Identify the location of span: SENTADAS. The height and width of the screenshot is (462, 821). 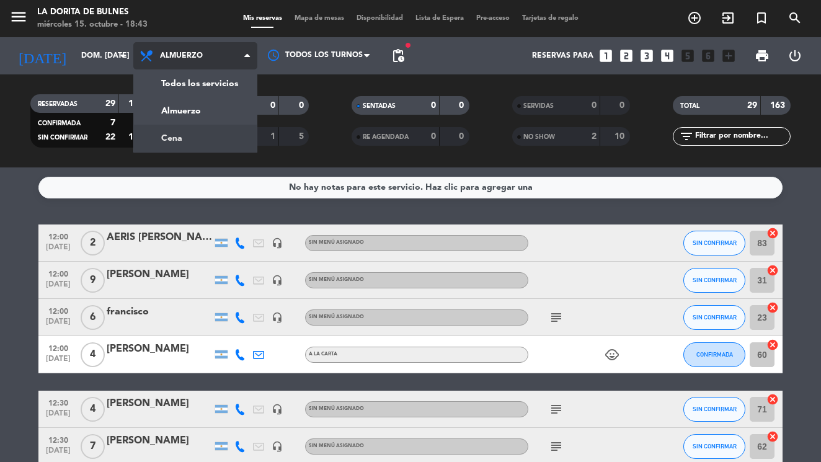
(379, 106).